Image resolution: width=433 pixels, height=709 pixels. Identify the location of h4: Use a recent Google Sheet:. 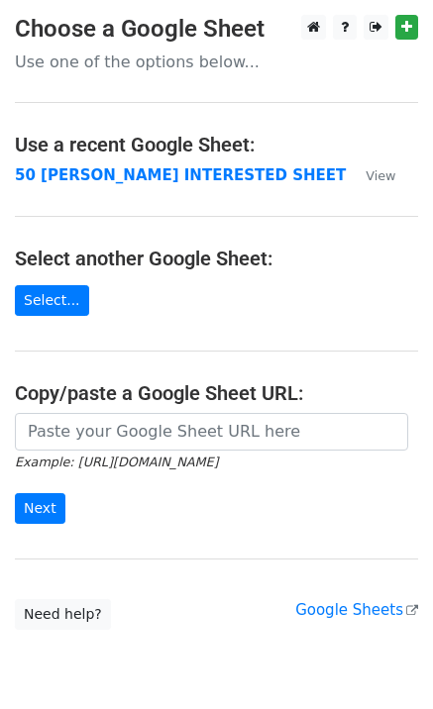
(216, 145).